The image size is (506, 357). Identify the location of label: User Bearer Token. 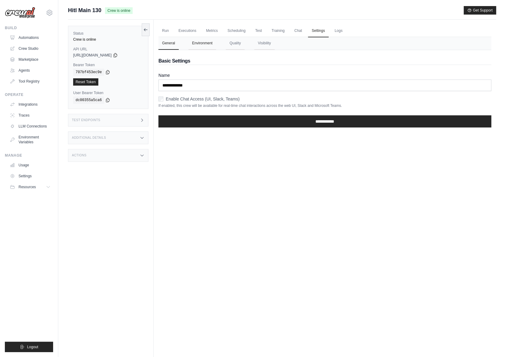
(108, 93).